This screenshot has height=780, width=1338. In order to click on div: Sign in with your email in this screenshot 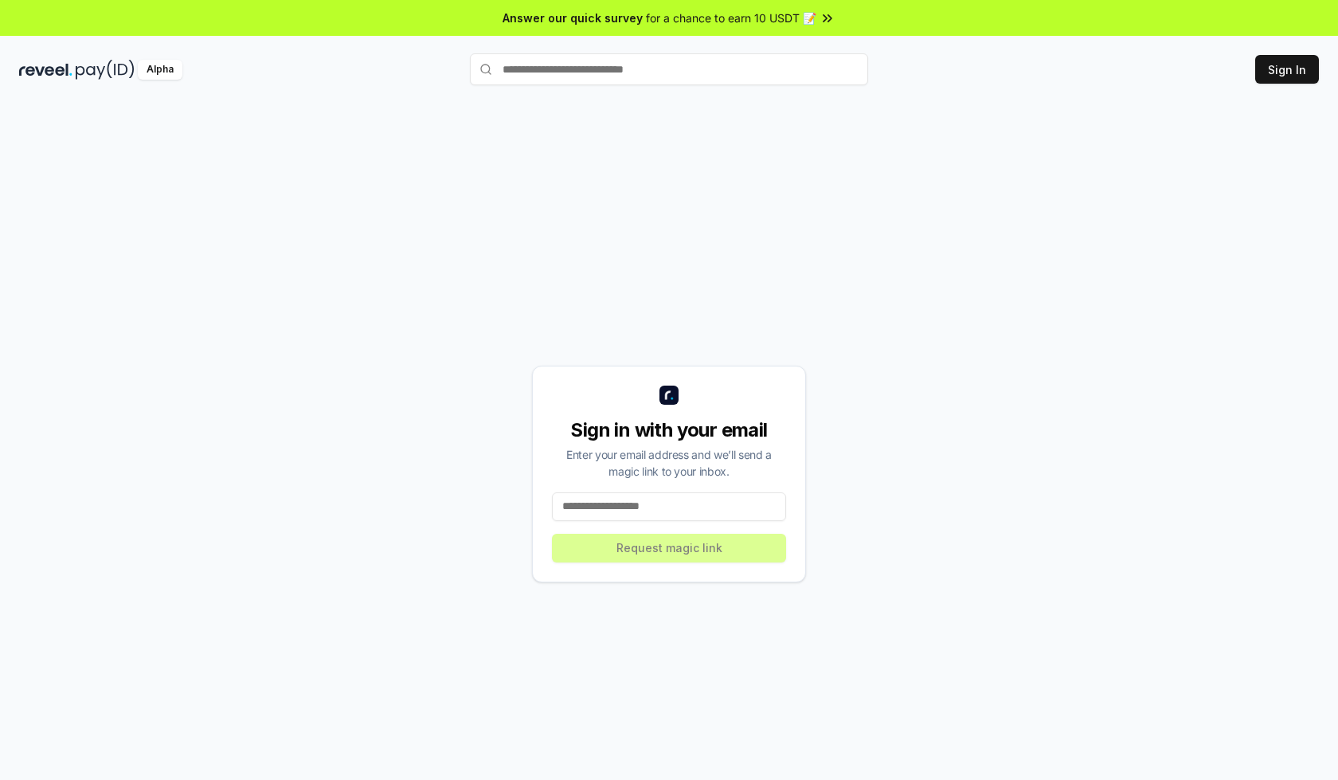, I will do `click(669, 430)`.